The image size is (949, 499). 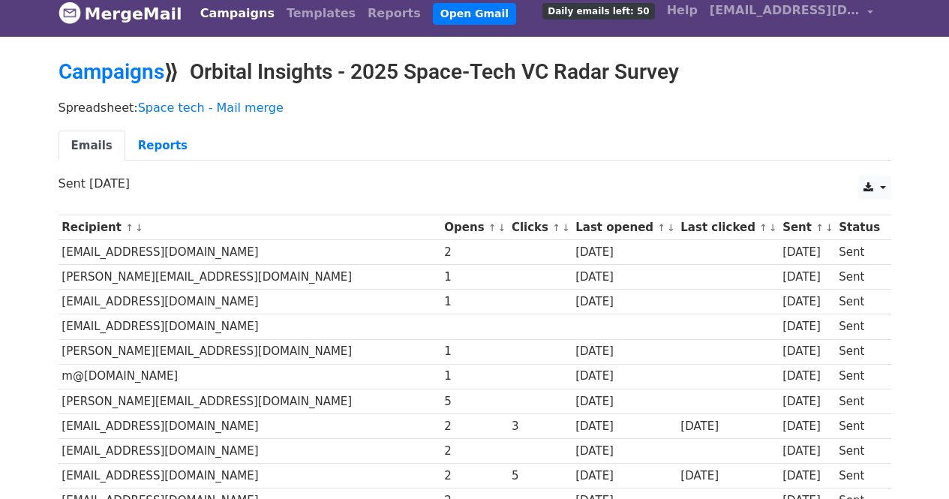 I want to click on img: MergeMail logo, so click(x=70, y=13).